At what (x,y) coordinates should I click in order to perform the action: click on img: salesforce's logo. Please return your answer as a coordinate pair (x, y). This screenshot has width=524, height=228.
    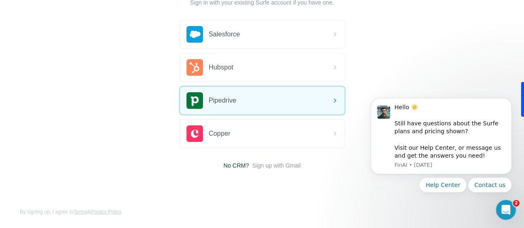
    Looking at the image, I should click on (195, 34).